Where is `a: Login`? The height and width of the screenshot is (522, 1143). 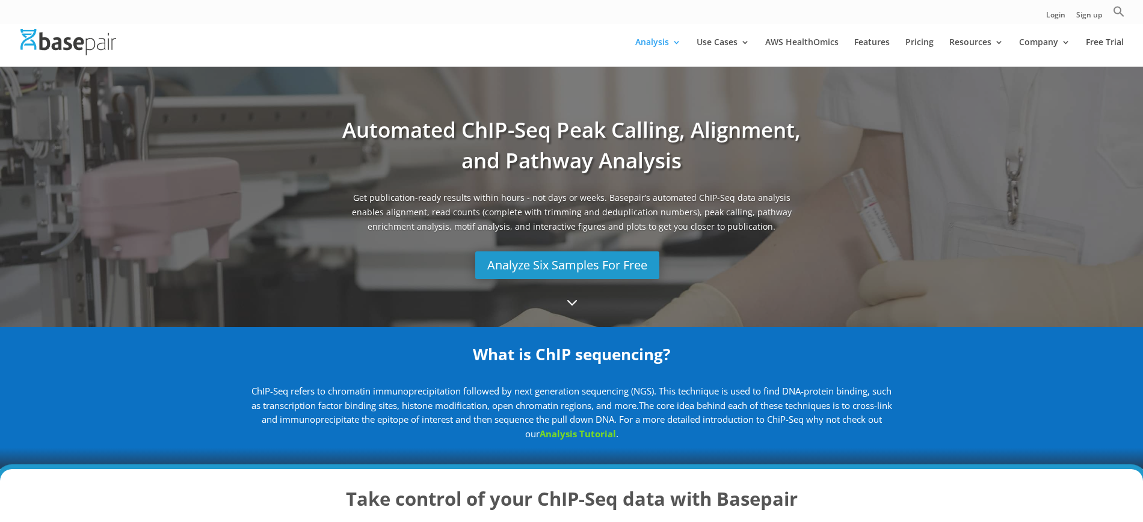 a: Login is located at coordinates (1056, 17).